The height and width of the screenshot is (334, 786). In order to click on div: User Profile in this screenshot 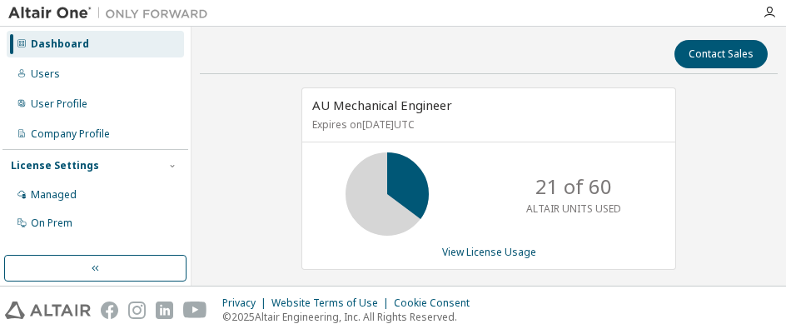, I will do `click(59, 104)`.